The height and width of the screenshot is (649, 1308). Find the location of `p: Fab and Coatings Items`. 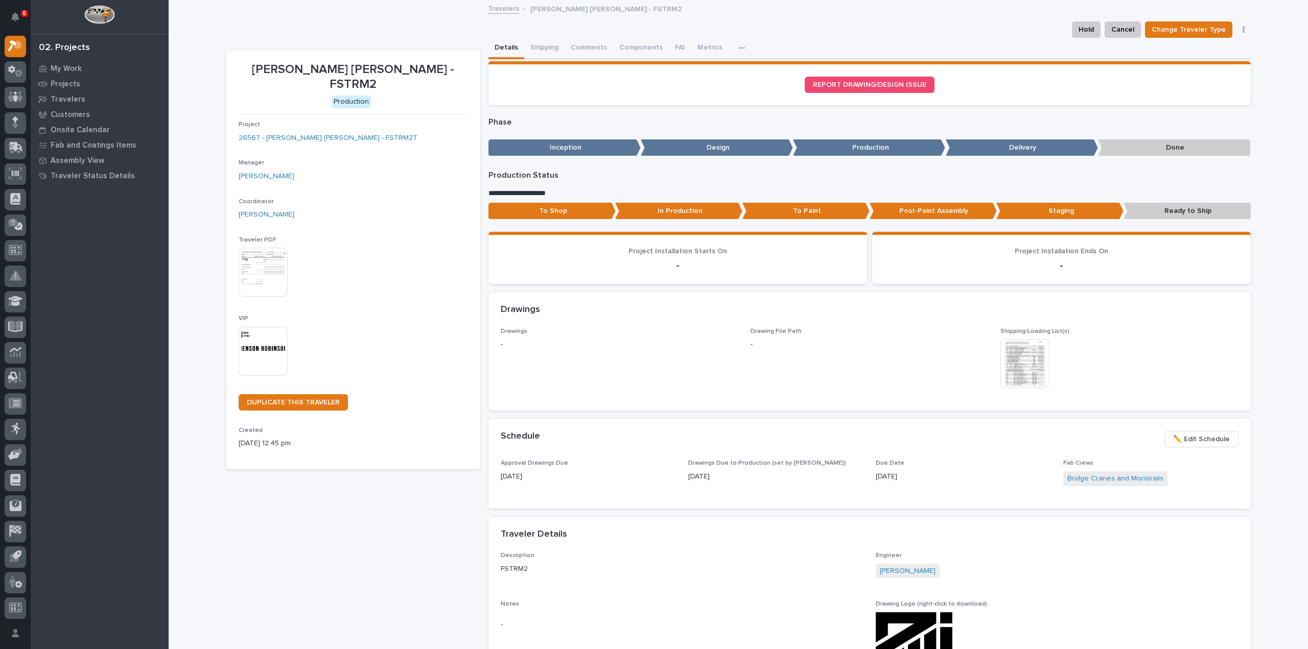

p: Fab and Coatings Items is located at coordinates (94, 146).